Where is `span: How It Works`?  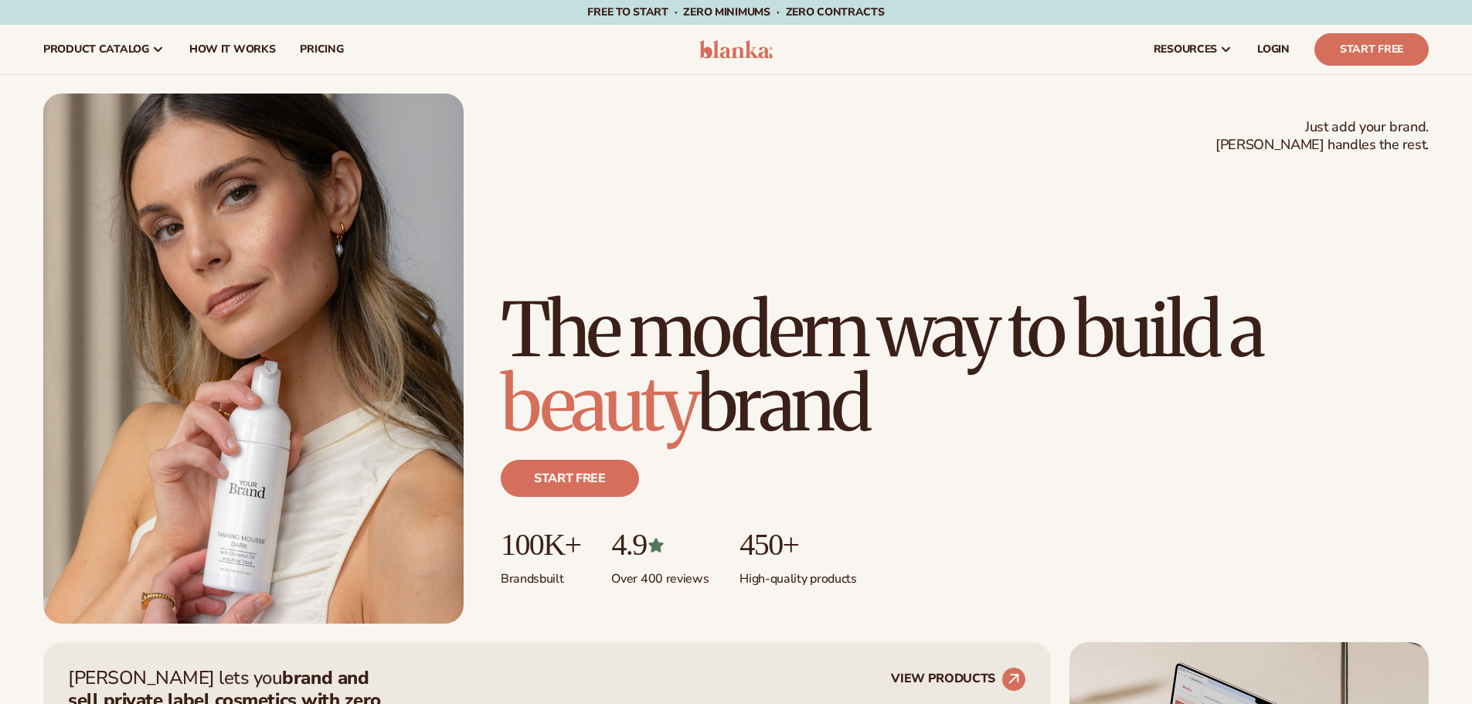 span: How It Works is located at coordinates (233, 49).